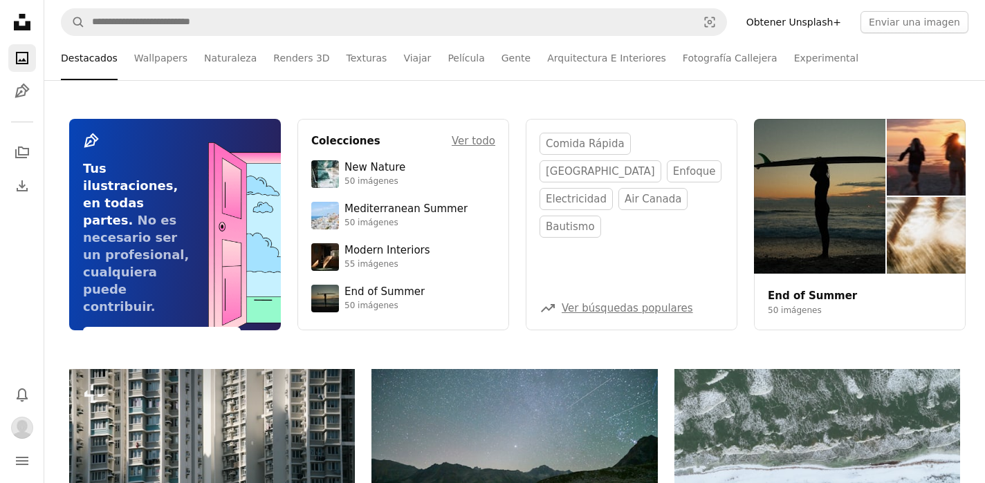 The width and height of the screenshot is (985, 483). Describe the element at coordinates (385, 293) in the screenshot. I see `div: End of Summer` at that location.